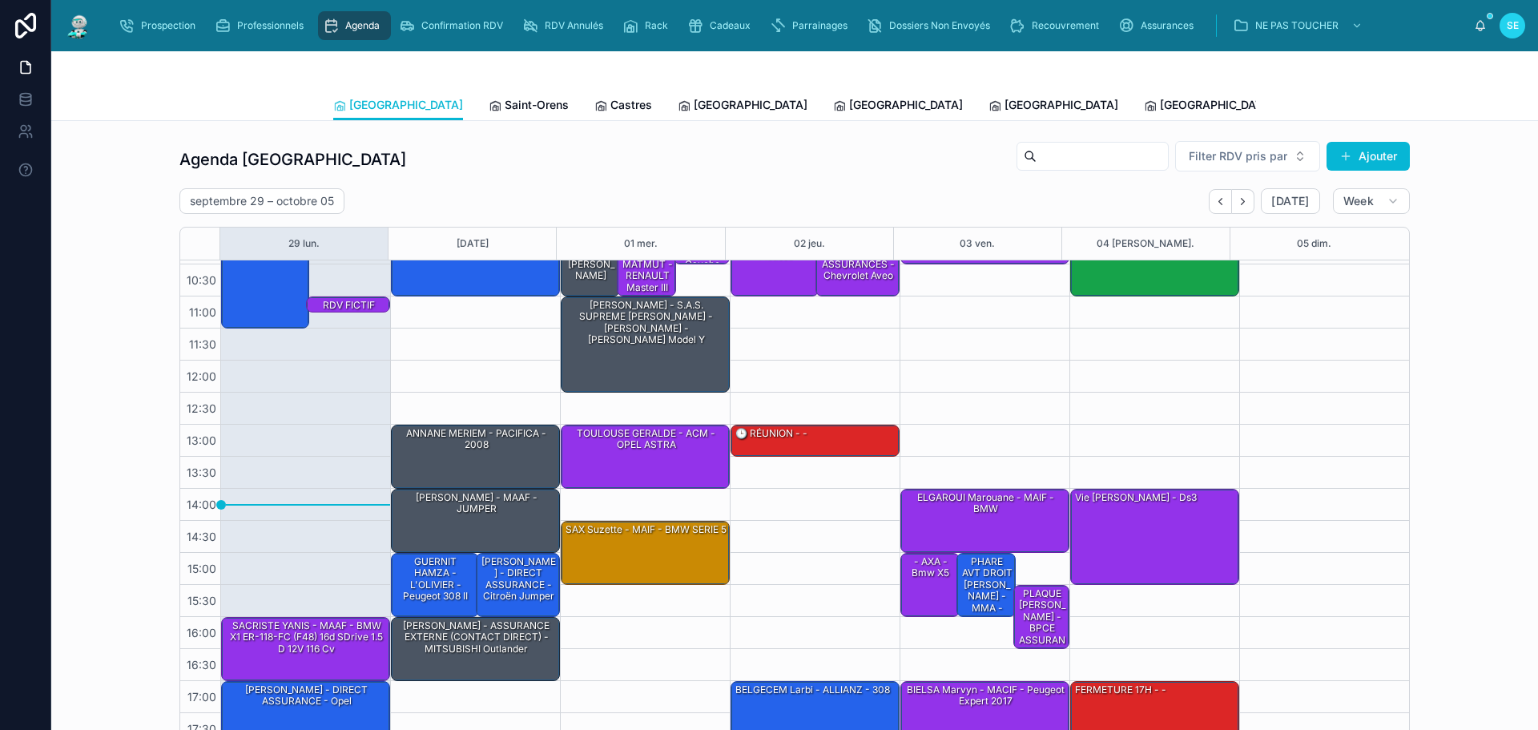 The height and width of the screenshot is (730, 1538). What do you see at coordinates (304, 243) in the screenshot?
I see `button: 29 lun.` at bounding box center [304, 243].